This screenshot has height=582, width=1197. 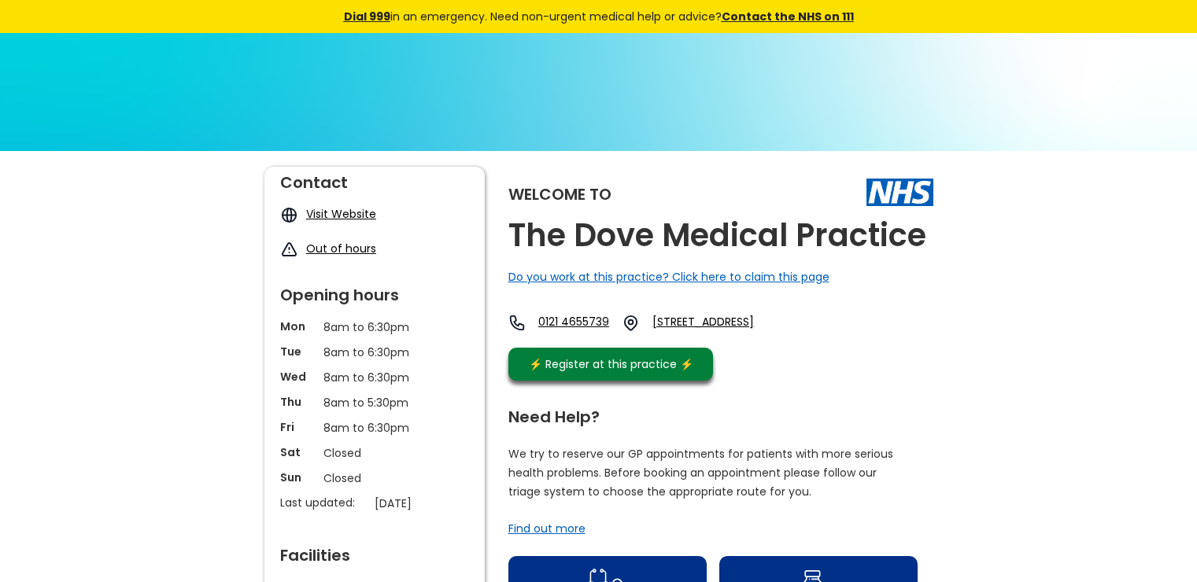 I want to click on img: exclamation icon, so click(x=289, y=249).